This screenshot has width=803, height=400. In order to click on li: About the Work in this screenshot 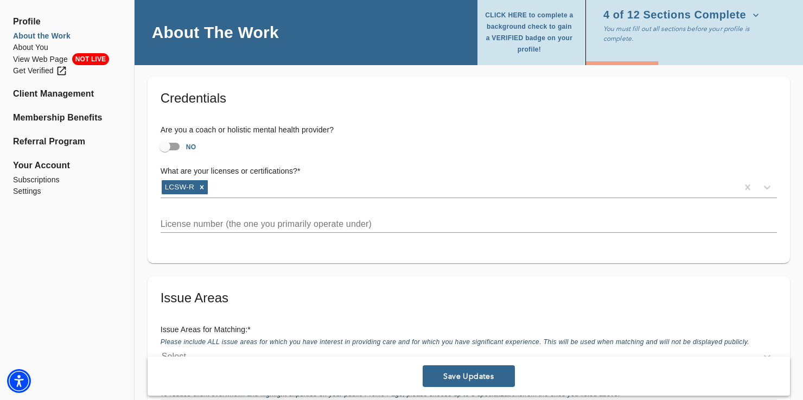, I will do `click(67, 36)`.